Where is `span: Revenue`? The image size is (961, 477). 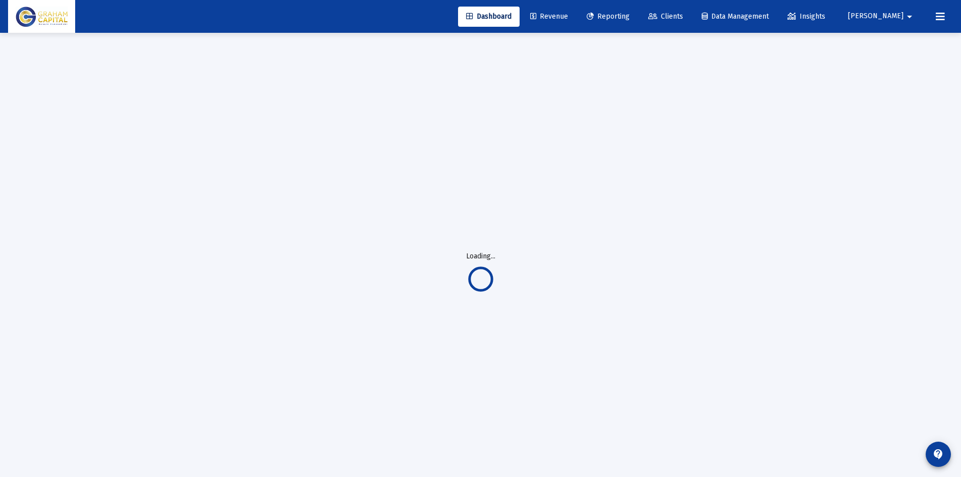
span: Revenue is located at coordinates (549, 16).